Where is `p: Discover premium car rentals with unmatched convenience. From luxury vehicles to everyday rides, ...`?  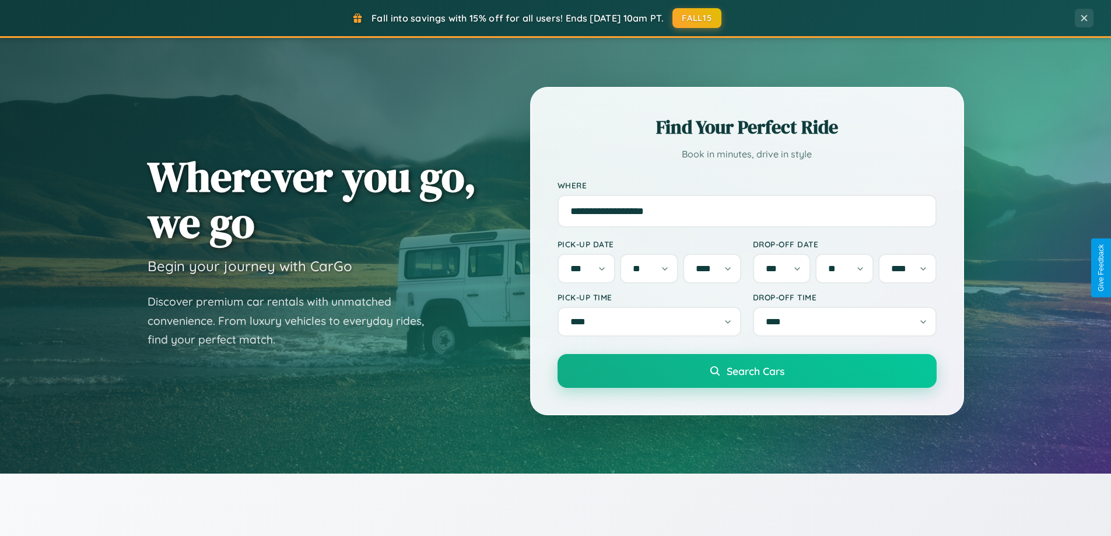 p: Discover premium car rentals with unmatched convenience. From luxury vehicles to everyday rides, ... is located at coordinates (293, 321).